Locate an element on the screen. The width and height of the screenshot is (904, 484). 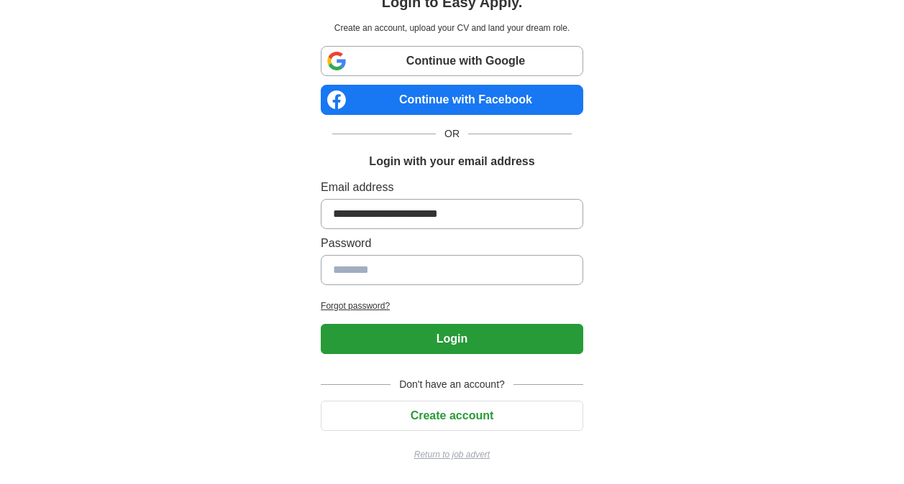
h1: Login with your email address is located at coordinates (451, 162).